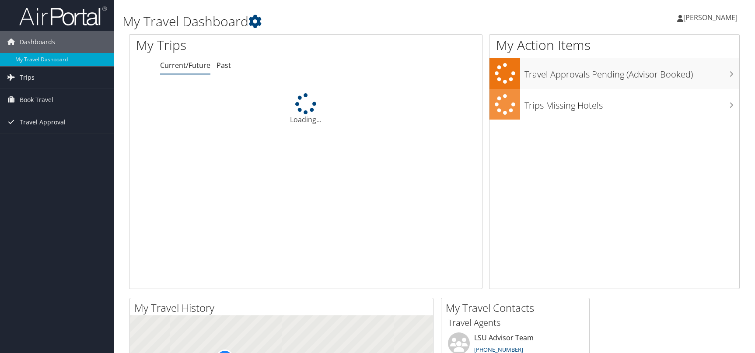 The image size is (755, 353). Describe the element at coordinates (615, 104) in the screenshot. I see `a: Trips Missing Hotels` at that location.